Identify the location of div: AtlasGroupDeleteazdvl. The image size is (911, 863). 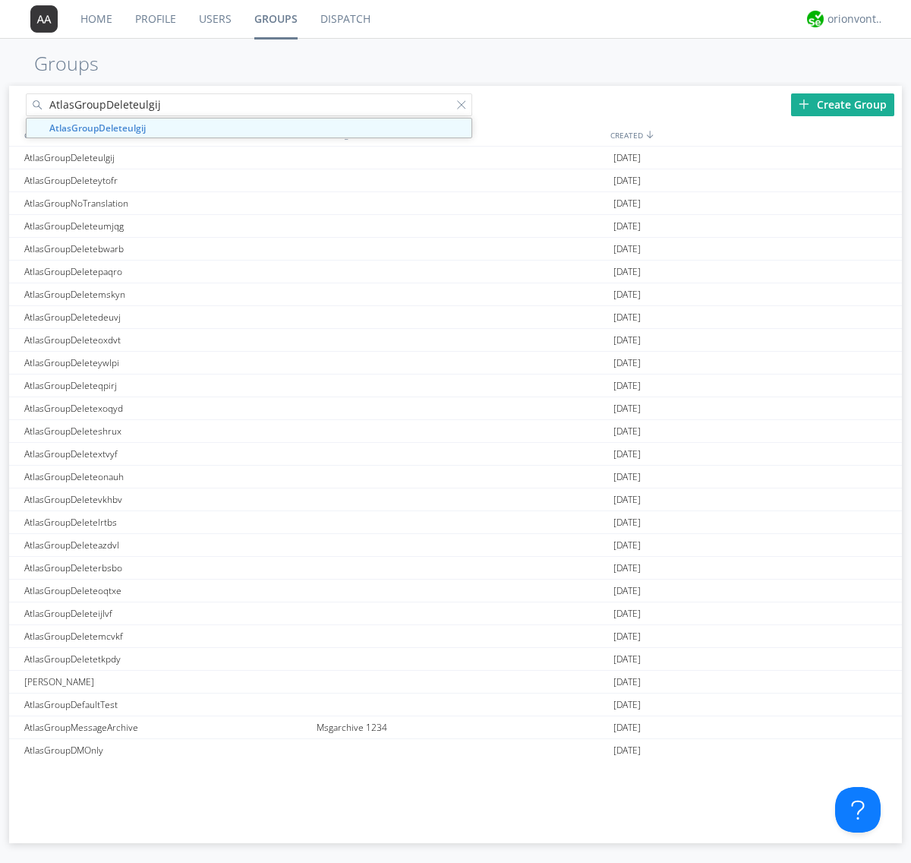
(166, 544).